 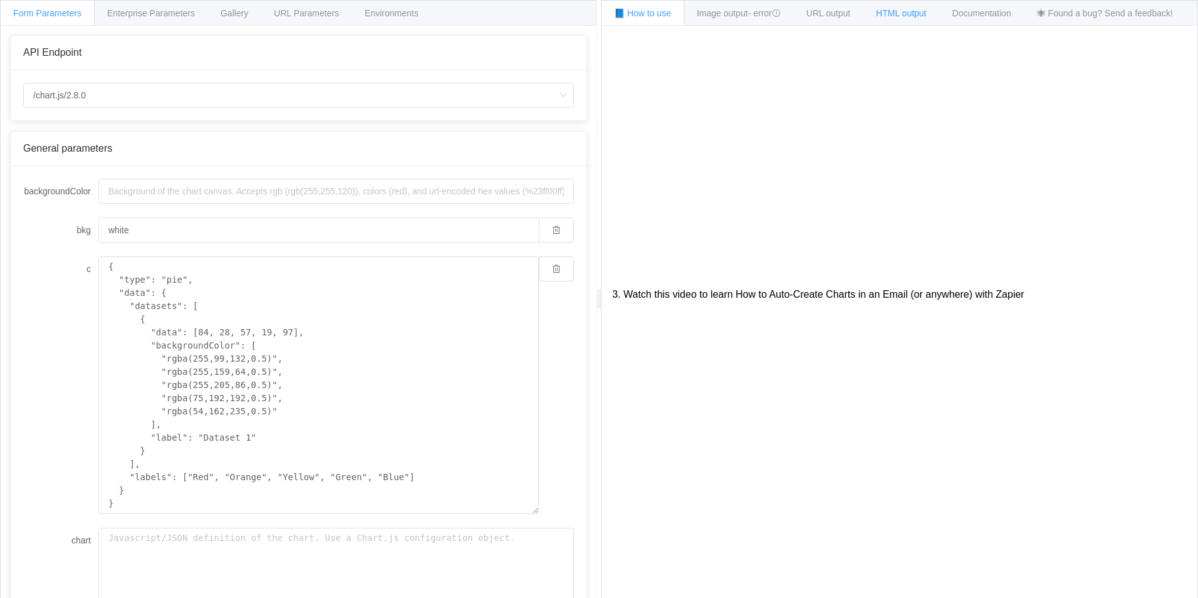 I want to click on span: General parameters, so click(x=68, y=148).